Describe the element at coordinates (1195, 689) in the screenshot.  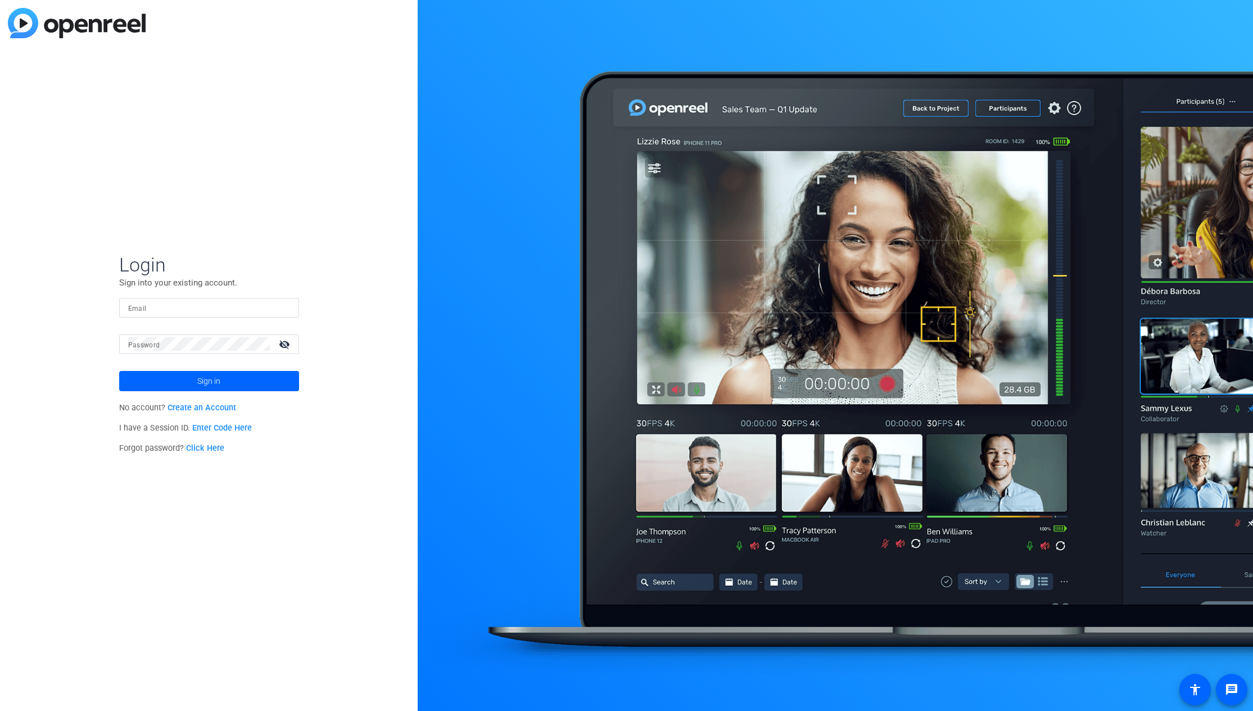
I see `mat-icon: accessibility` at that location.